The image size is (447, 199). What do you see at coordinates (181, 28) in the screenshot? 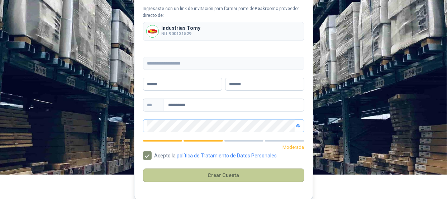
I see `p: Industrias Tomy` at bounding box center [181, 28].